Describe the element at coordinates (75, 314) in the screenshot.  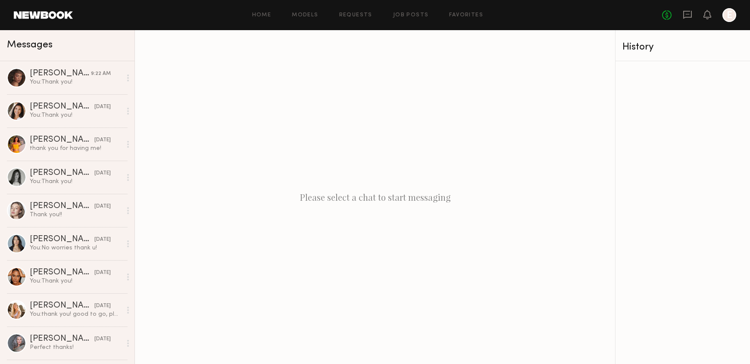
I see `div: You: thank you! good to go, please mark on your side so I can approve :)` at that location.